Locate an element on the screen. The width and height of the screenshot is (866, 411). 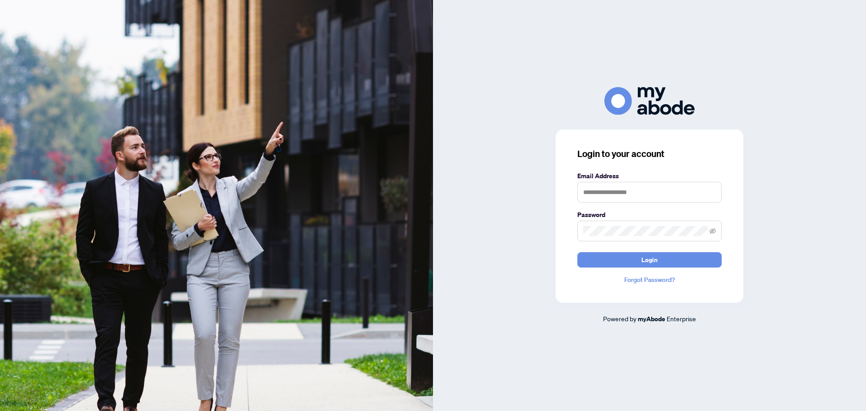
span: Enterprise is located at coordinates (681, 319).